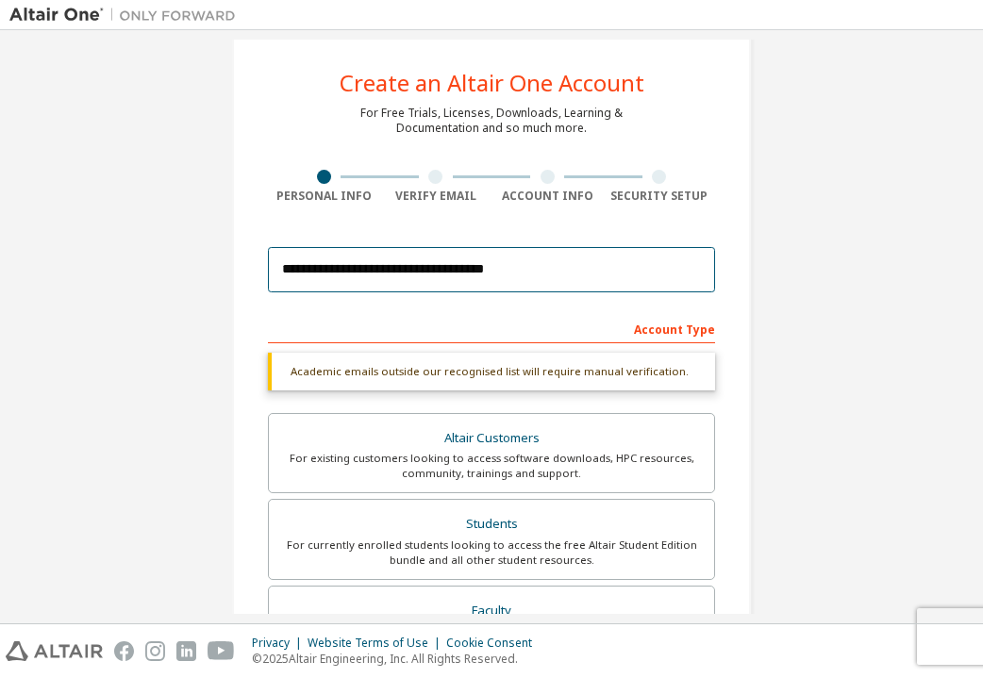 This screenshot has width=983, height=678. What do you see at coordinates (127, 15) in the screenshot?
I see `img: Altair One` at bounding box center [127, 15].